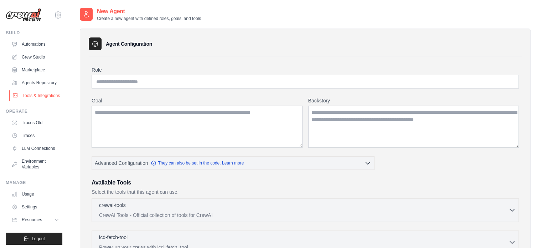 This screenshot has width=542, height=248. I want to click on button: Advanced Configuration They can also be set in the code. Learn more, so click(233, 163).